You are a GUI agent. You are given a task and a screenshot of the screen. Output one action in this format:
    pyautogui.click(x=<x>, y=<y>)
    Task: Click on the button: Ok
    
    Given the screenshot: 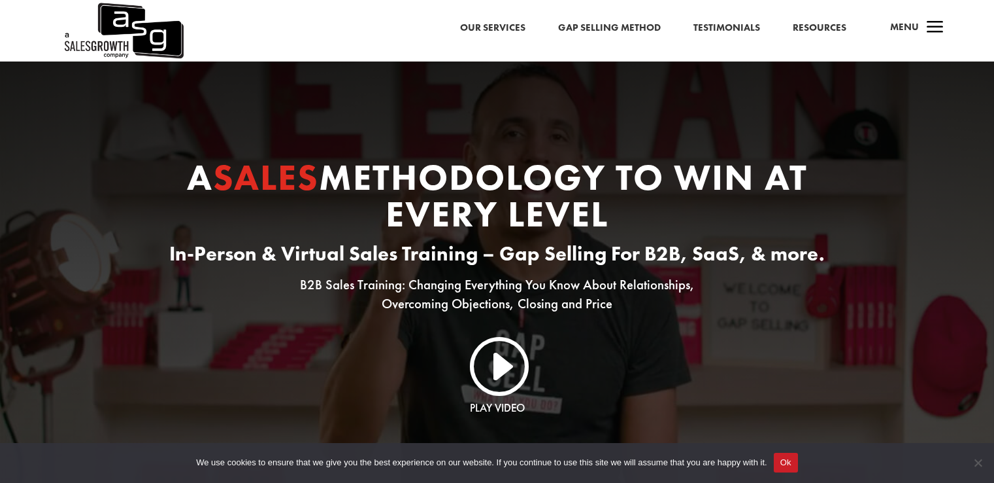 What is the action you would take?
    pyautogui.click(x=786, y=462)
    